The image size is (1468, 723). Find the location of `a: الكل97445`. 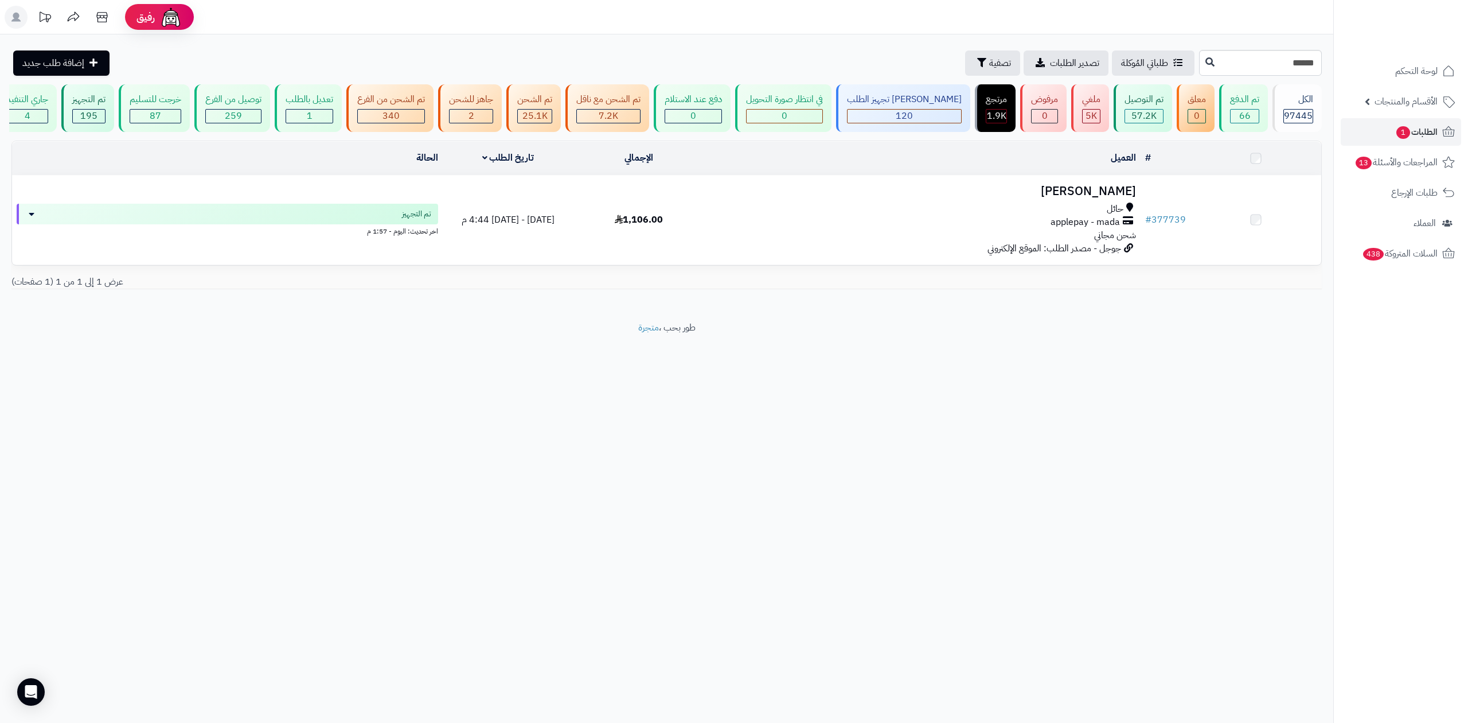

a: الكل97445 is located at coordinates (1297, 108).